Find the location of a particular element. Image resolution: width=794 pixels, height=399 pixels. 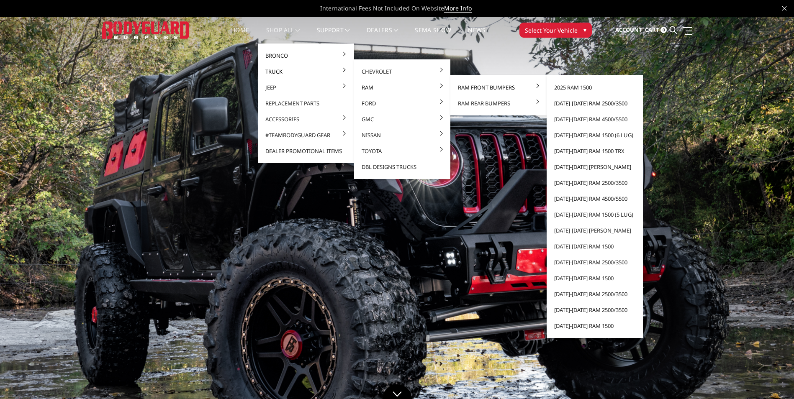

span: Account is located at coordinates (629, 30).